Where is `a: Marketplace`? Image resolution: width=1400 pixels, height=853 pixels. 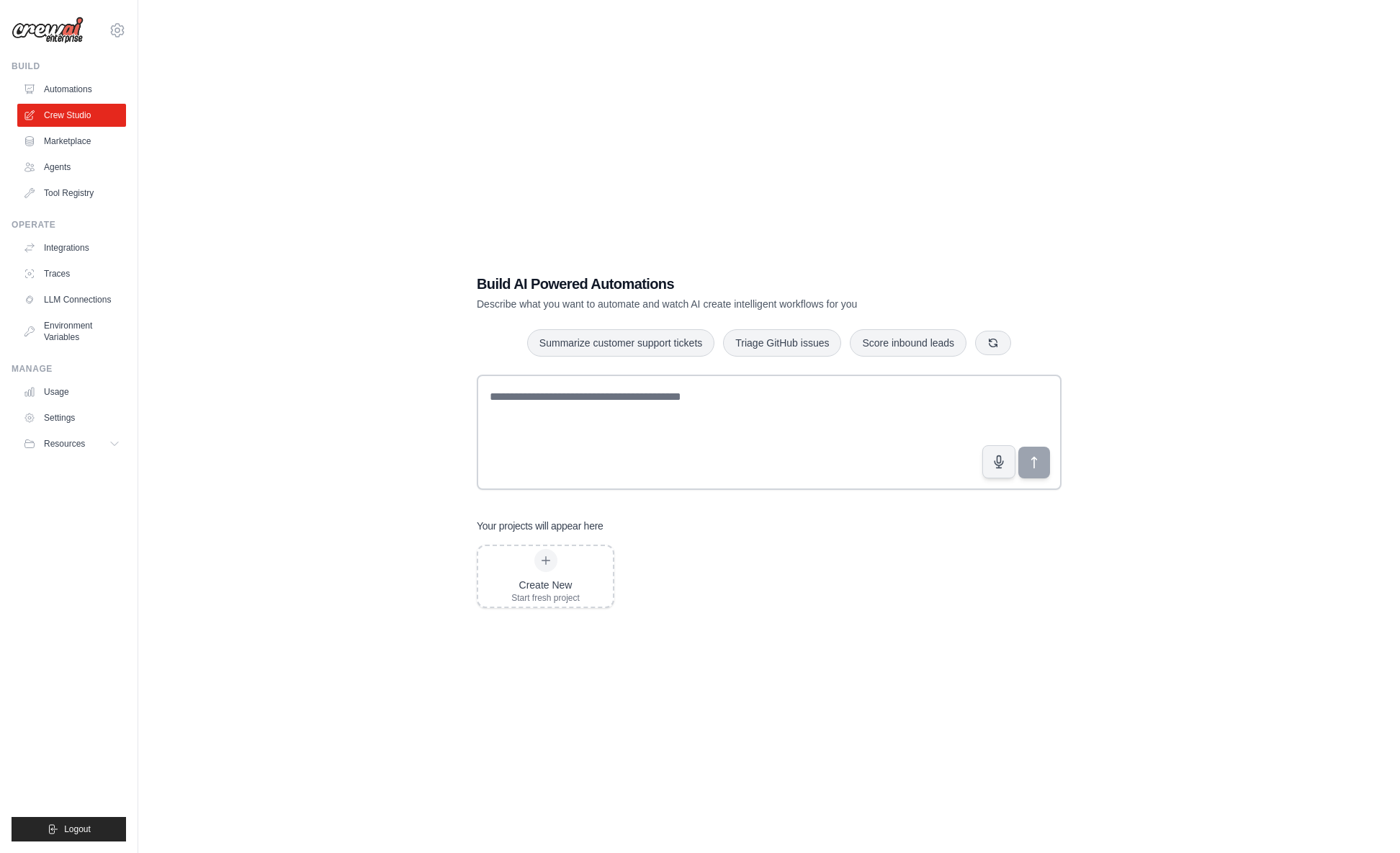 a: Marketplace is located at coordinates (71, 141).